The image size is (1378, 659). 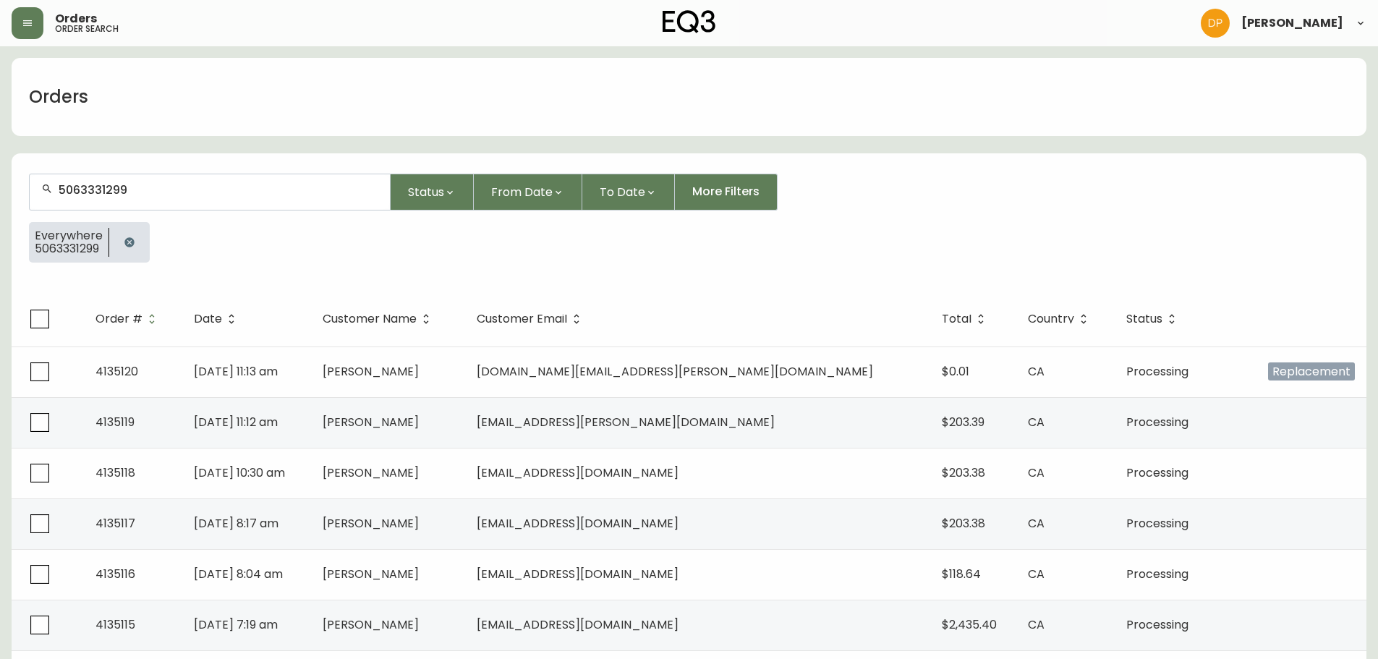 I want to click on span: 4135119, so click(x=115, y=422).